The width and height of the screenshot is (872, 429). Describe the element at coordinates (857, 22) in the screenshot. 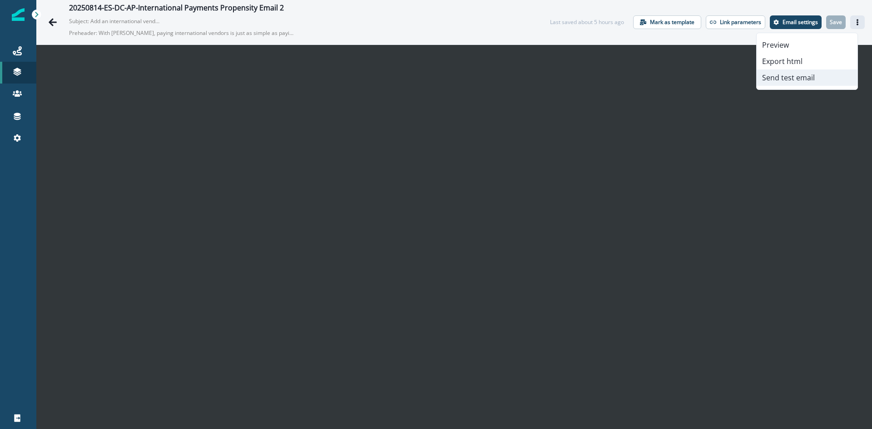

I see `button: Actions` at that location.